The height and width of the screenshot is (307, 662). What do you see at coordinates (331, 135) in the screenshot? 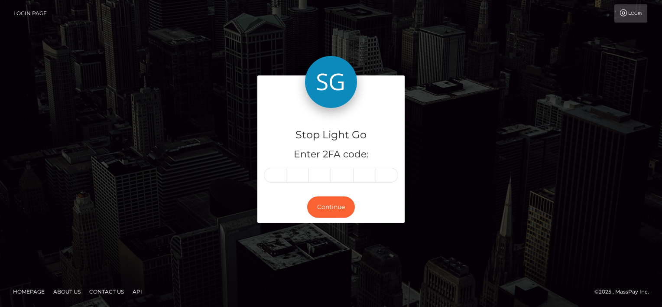
I see `h4: Stop Light Go` at bounding box center [331, 135].